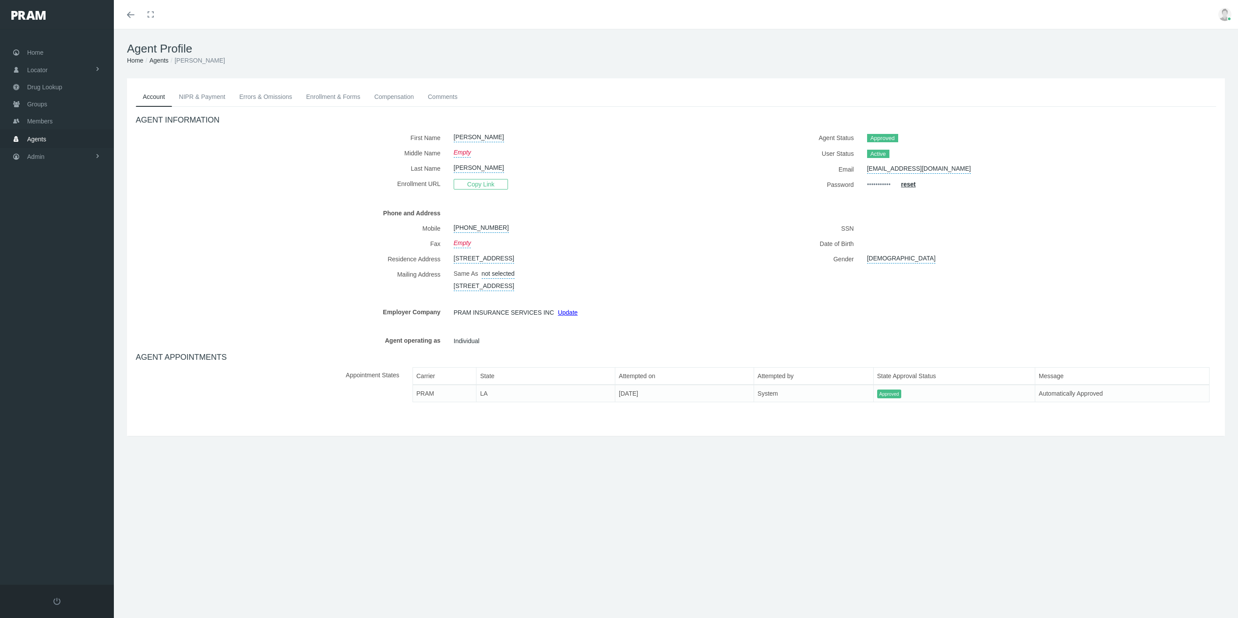 The width and height of the screenshot is (1238, 618). What do you see at coordinates (1225, 14) in the screenshot?
I see `img: user-placeholder.jpg` at bounding box center [1225, 14].